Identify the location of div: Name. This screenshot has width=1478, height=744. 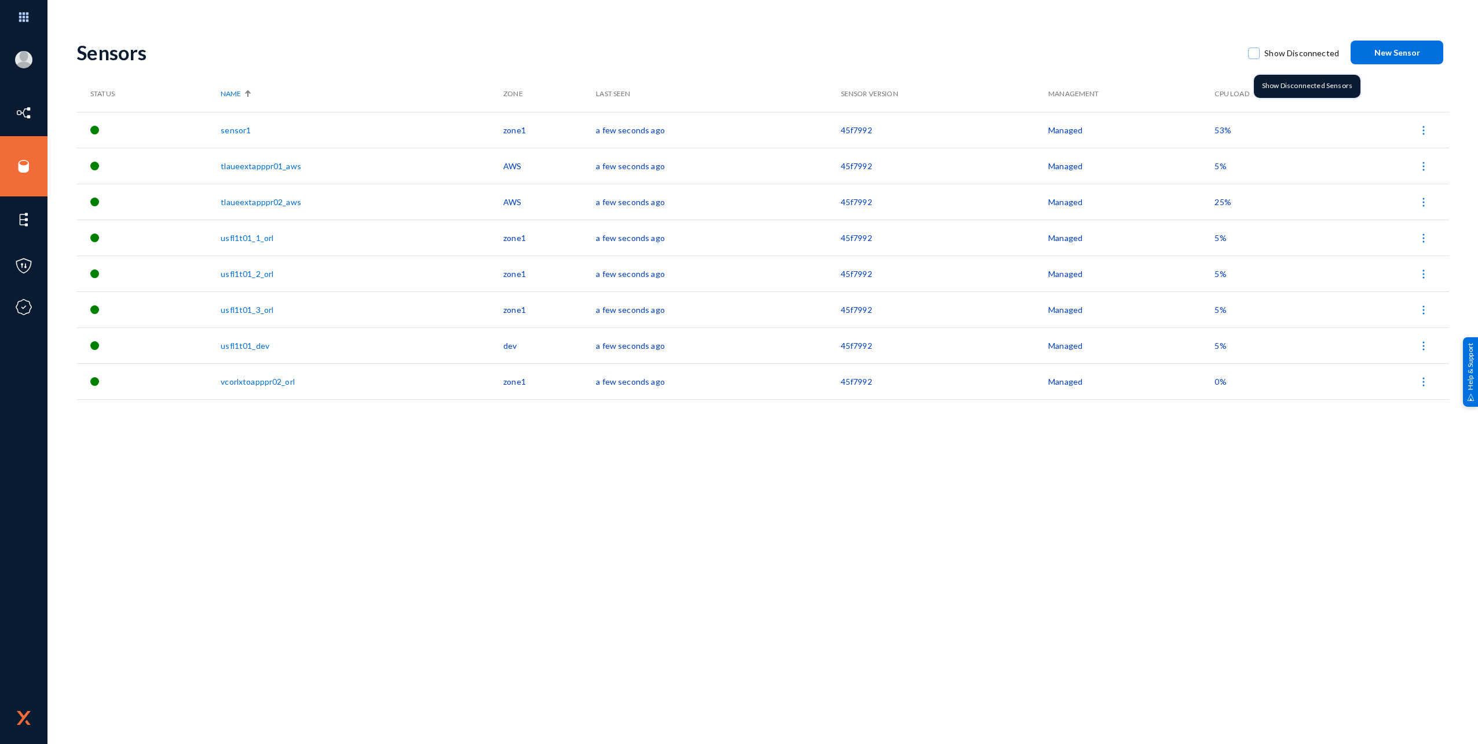
(359, 94).